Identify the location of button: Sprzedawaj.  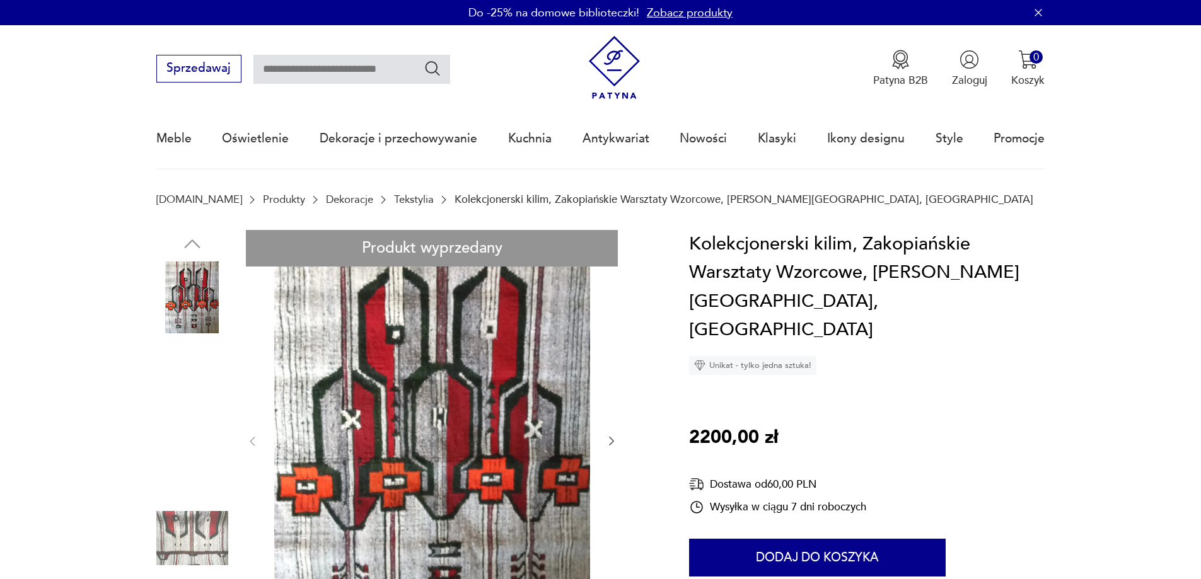
(199, 69).